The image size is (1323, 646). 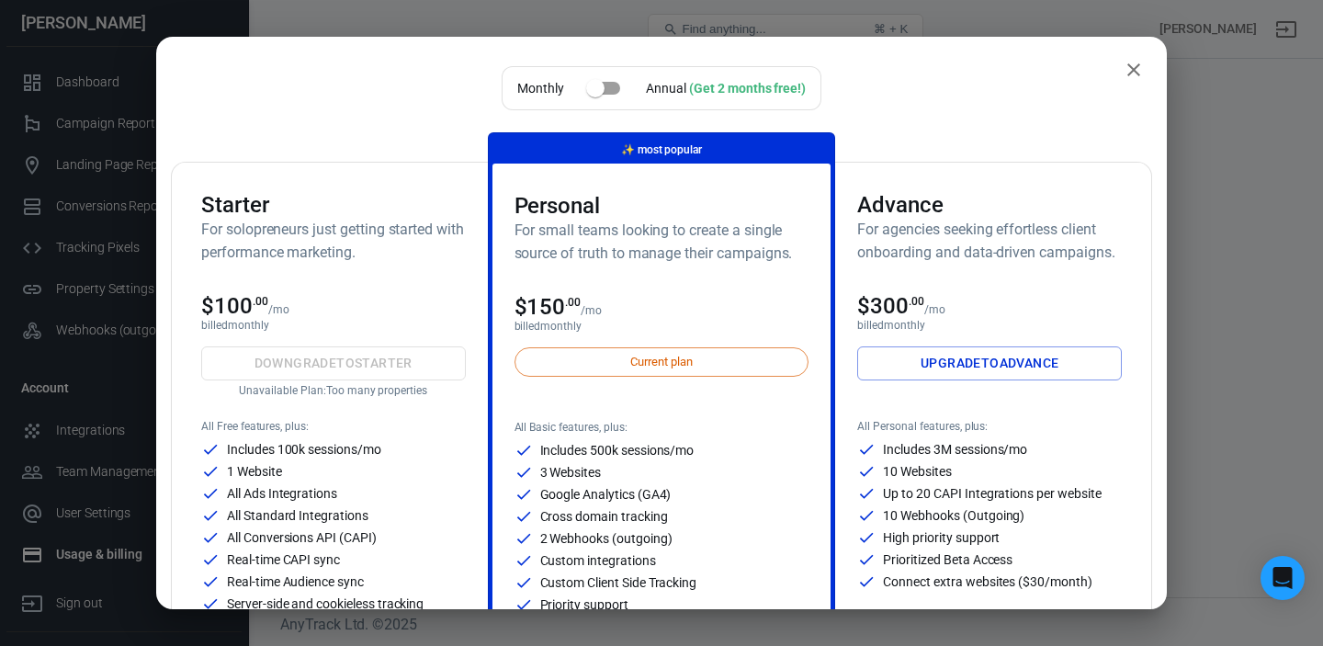 I want to click on p: Custom Client Side Tracking, so click(x=618, y=583).